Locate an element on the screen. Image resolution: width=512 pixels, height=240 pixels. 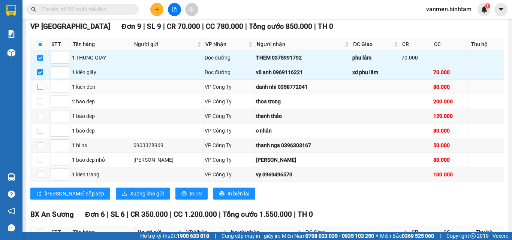
div: 1 THUNG GIÁY is located at coordinates (101, 58).